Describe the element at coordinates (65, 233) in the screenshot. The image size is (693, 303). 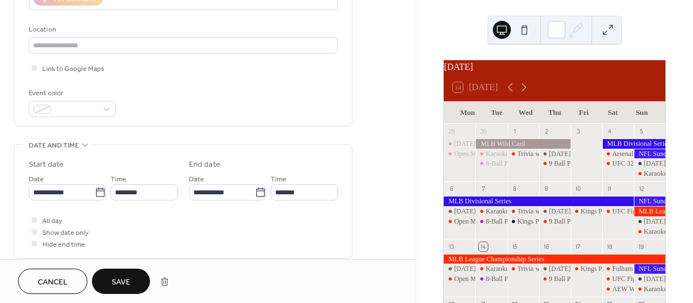
I see `span: Show date only` at that location.